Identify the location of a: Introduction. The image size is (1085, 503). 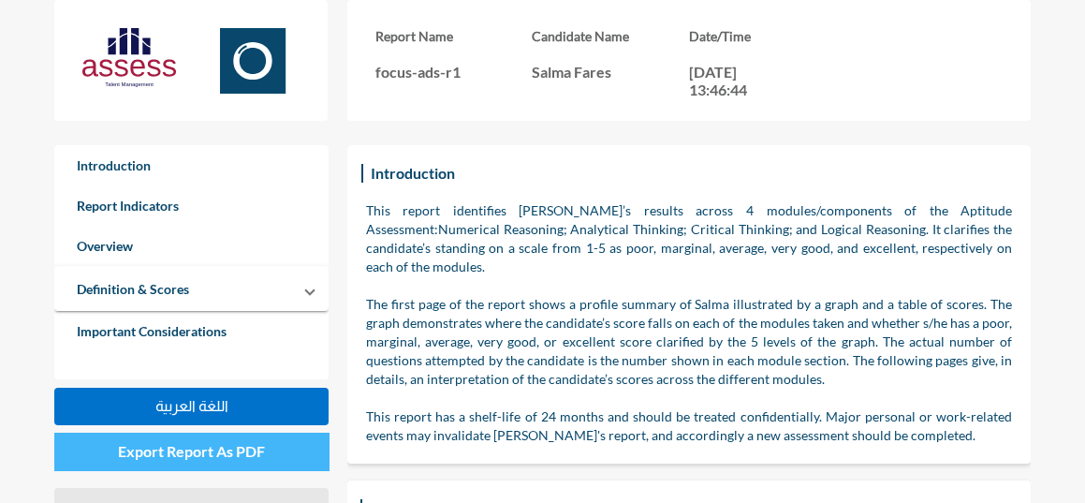
(191, 165).